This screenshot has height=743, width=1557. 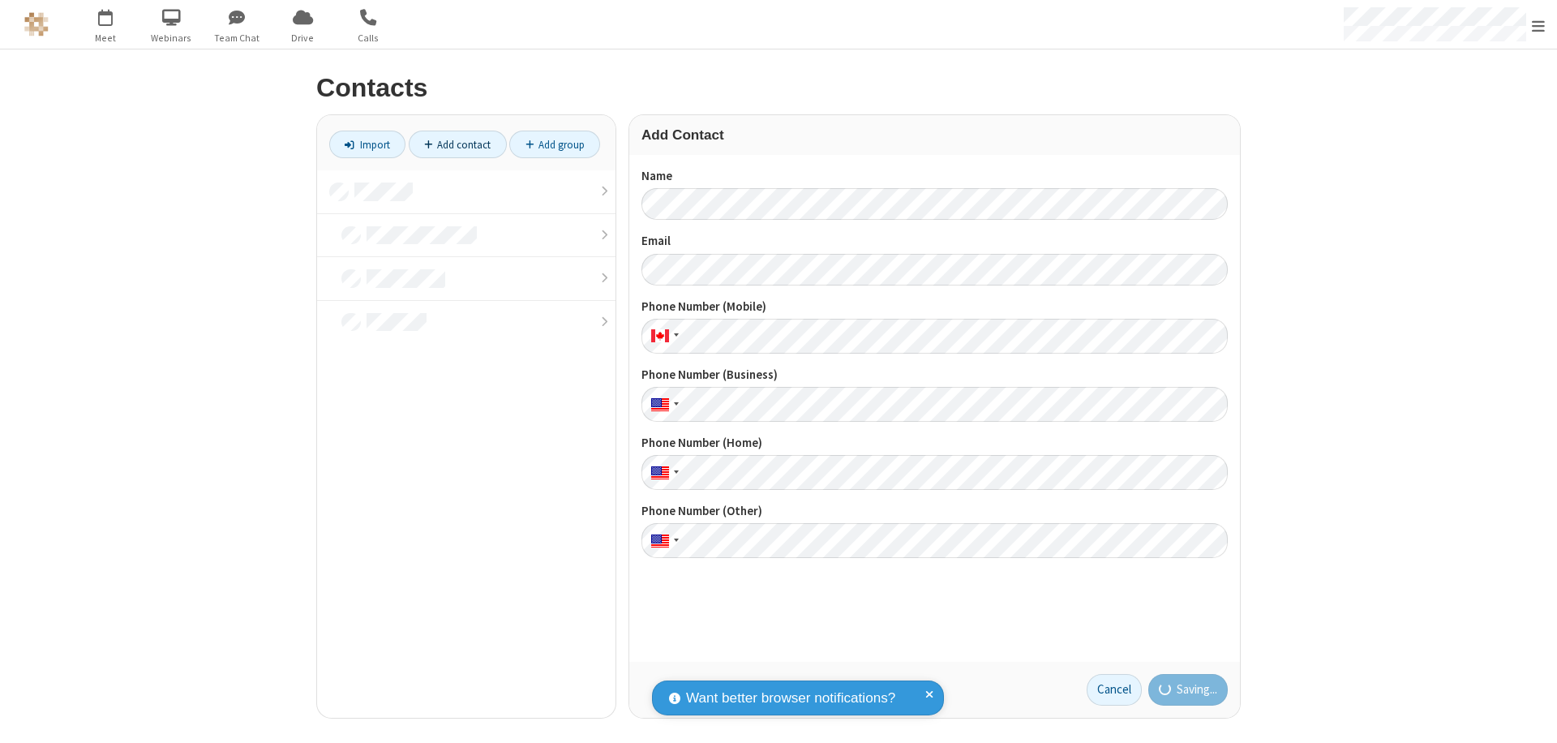 What do you see at coordinates (934, 176) in the screenshot?
I see `label: Name` at bounding box center [934, 176].